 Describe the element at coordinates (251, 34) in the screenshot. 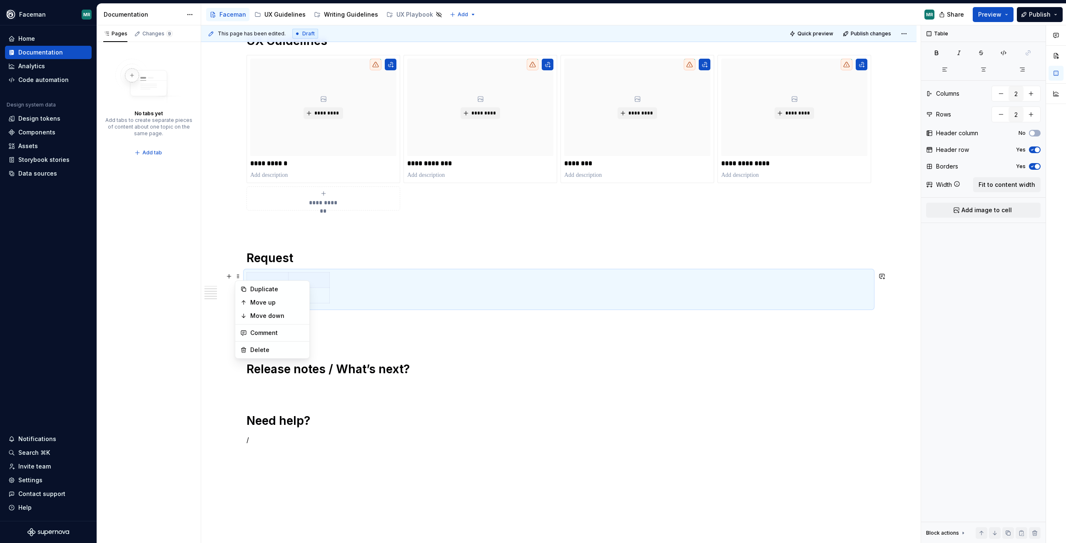

I see `span: This page has been edited.` at that location.